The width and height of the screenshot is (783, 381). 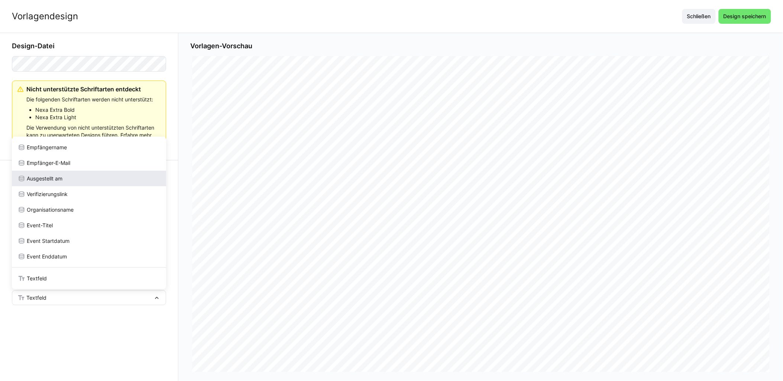 I want to click on h3: Vorlagen-Vorschau, so click(x=481, y=46).